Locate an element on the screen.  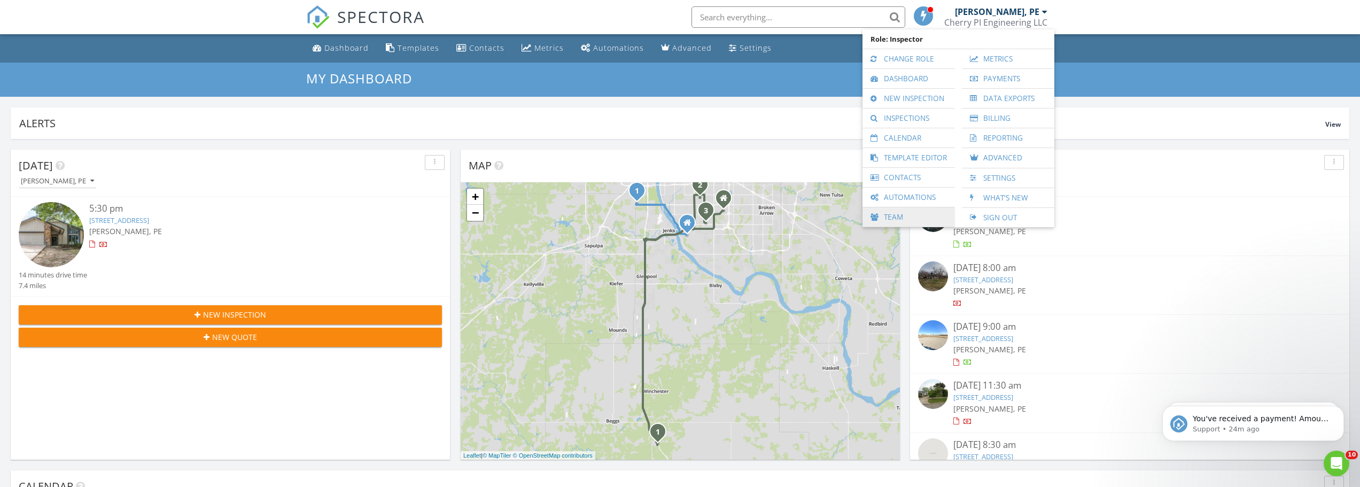
p: Message from Support, sent 24m ago is located at coordinates (115, 46).